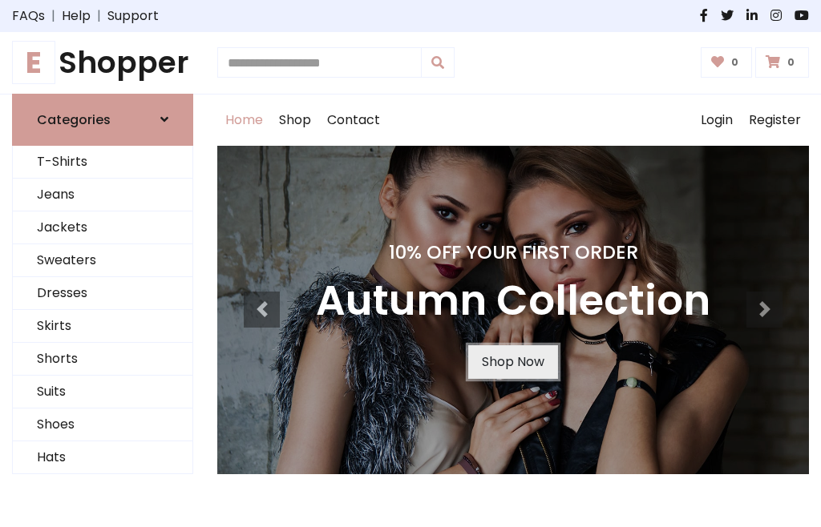  I want to click on a: EShopper, so click(103, 63).